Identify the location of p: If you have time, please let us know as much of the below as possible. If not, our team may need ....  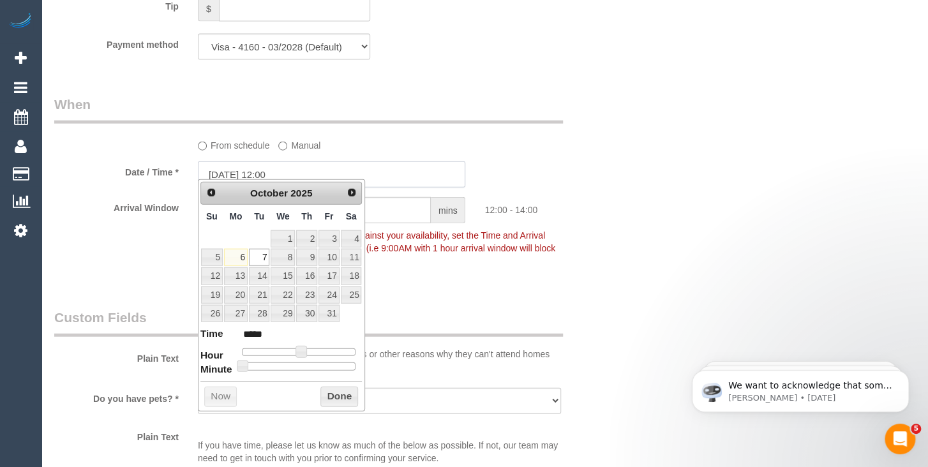
(380, 446).